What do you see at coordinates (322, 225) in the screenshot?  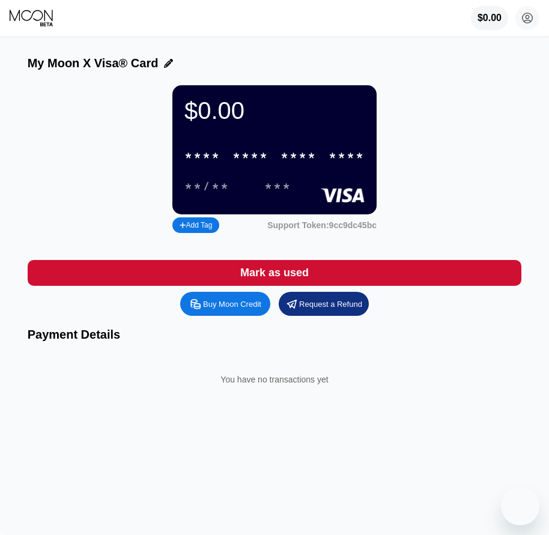 I see `div: Support Token: 9cc9dc45bc` at bounding box center [322, 225].